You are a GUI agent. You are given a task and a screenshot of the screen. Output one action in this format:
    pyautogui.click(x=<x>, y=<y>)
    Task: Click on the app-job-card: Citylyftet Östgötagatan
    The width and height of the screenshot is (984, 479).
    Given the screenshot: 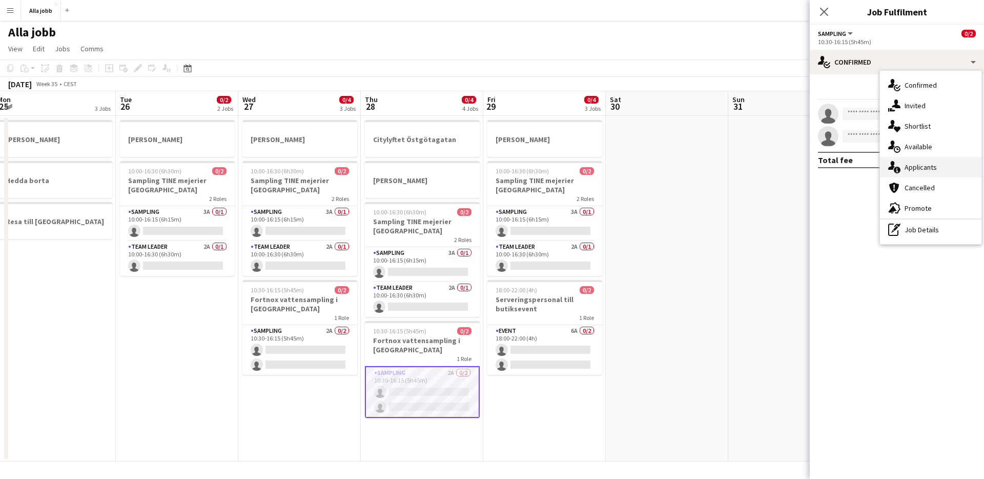 What is the action you would take?
    pyautogui.click(x=422, y=138)
    